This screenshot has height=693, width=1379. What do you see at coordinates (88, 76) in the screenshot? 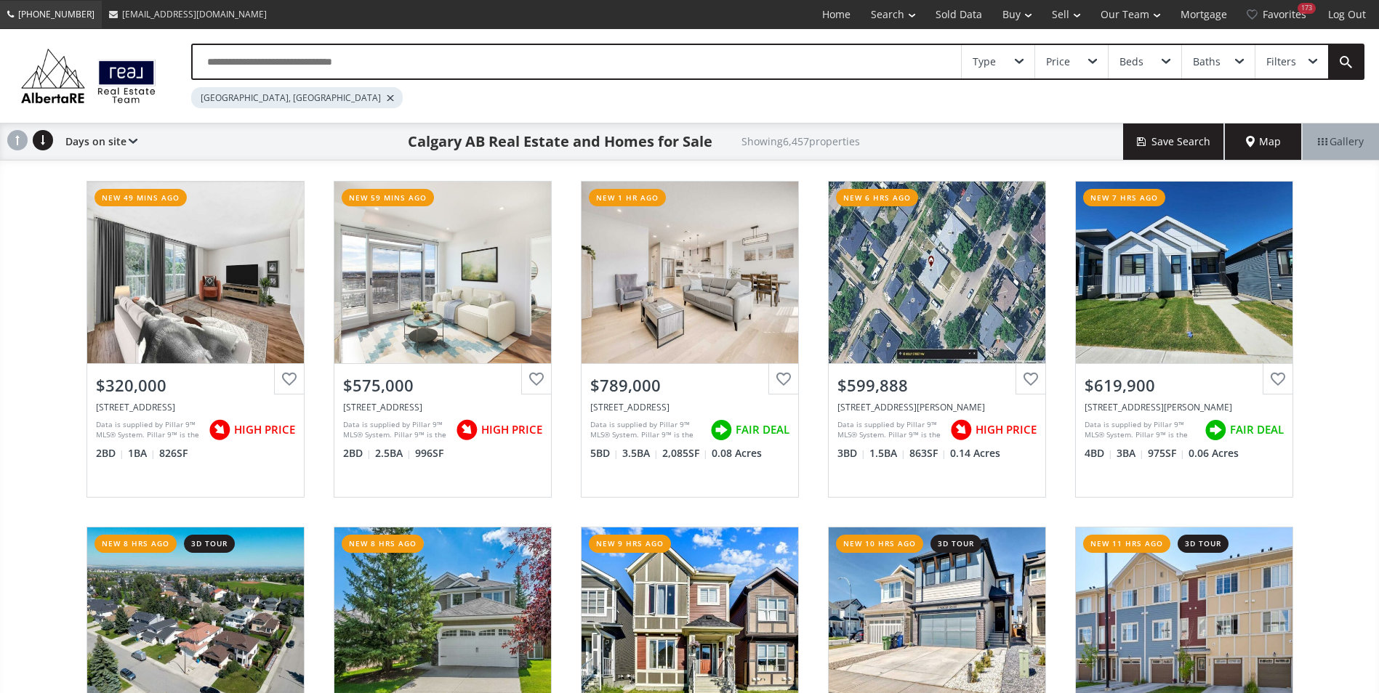
I see `img: Logo` at bounding box center [88, 76].